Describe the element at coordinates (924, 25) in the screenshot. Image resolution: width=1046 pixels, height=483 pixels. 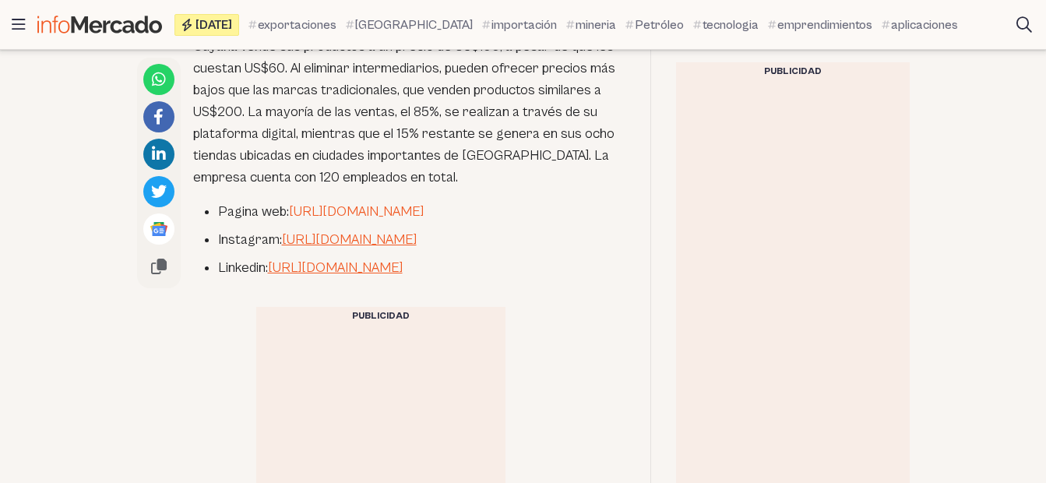
I see `span: aplicaciones` at that location.